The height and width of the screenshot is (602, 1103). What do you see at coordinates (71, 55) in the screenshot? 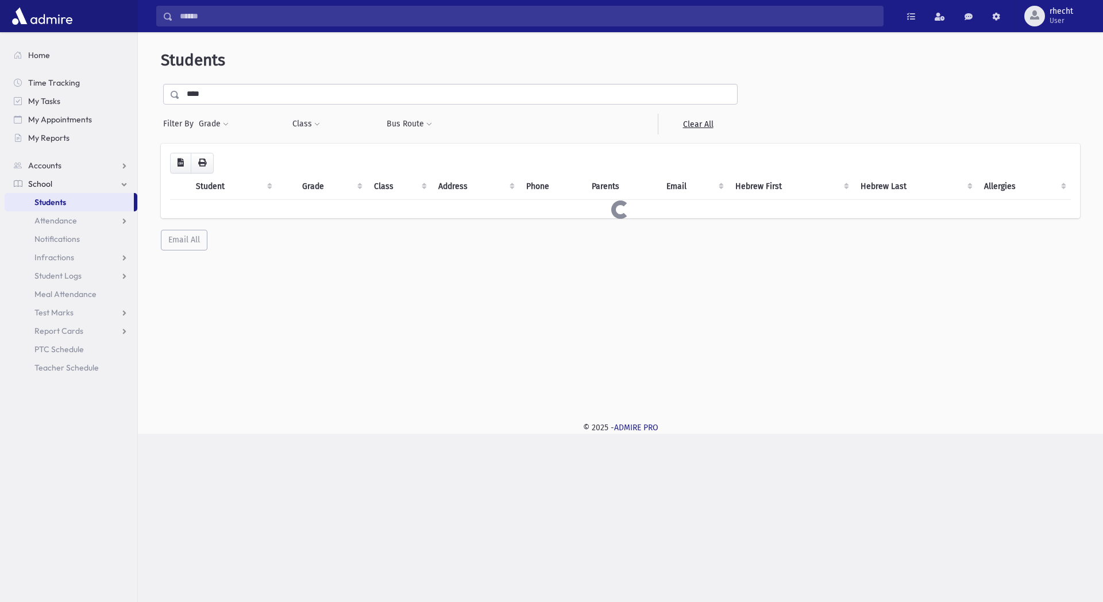
I see `a: Home` at bounding box center [71, 55].